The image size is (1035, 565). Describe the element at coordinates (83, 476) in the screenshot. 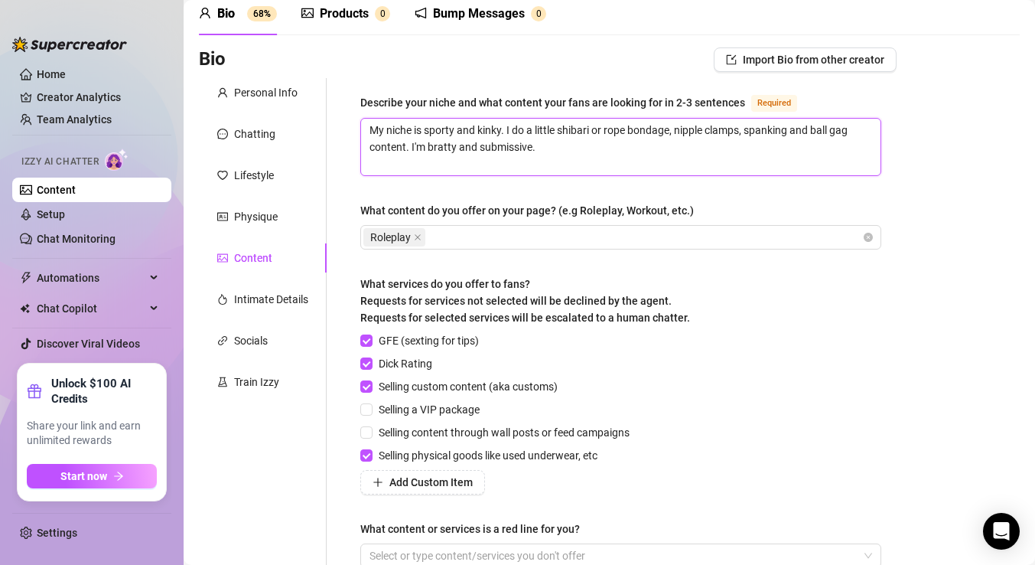

I see `span: Start now` at that location.